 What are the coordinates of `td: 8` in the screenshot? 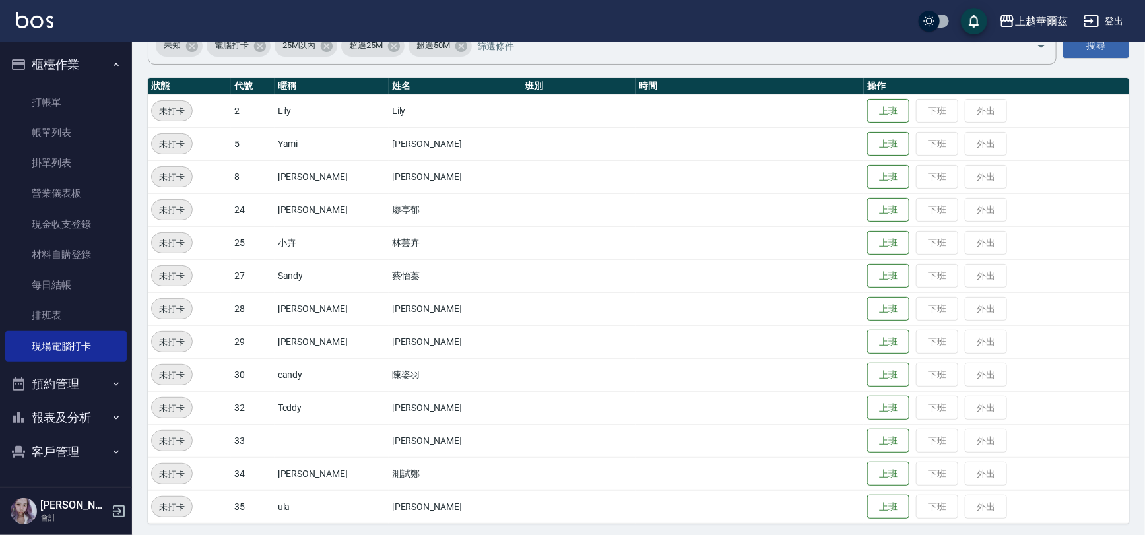 It's located at (253, 177).